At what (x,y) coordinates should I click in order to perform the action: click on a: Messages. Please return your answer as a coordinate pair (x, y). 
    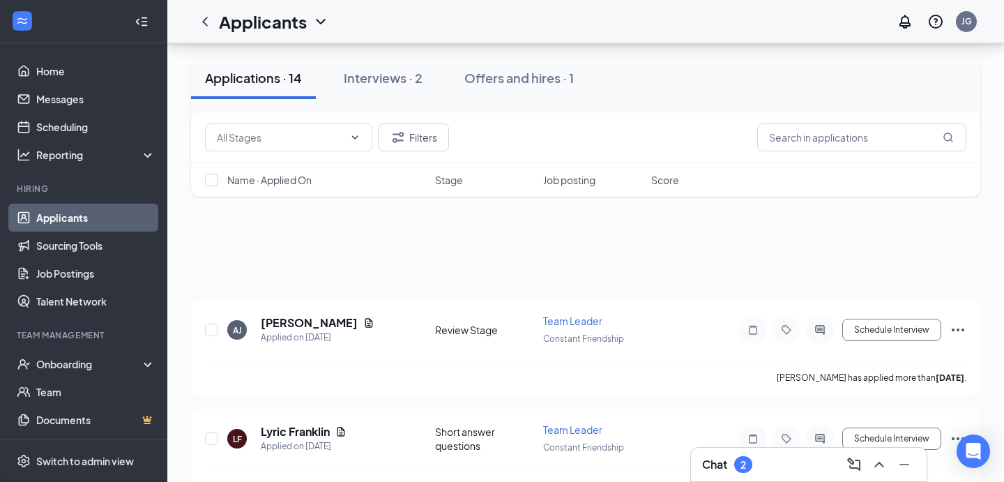
    Looking at the image, I should click on (95, 99).